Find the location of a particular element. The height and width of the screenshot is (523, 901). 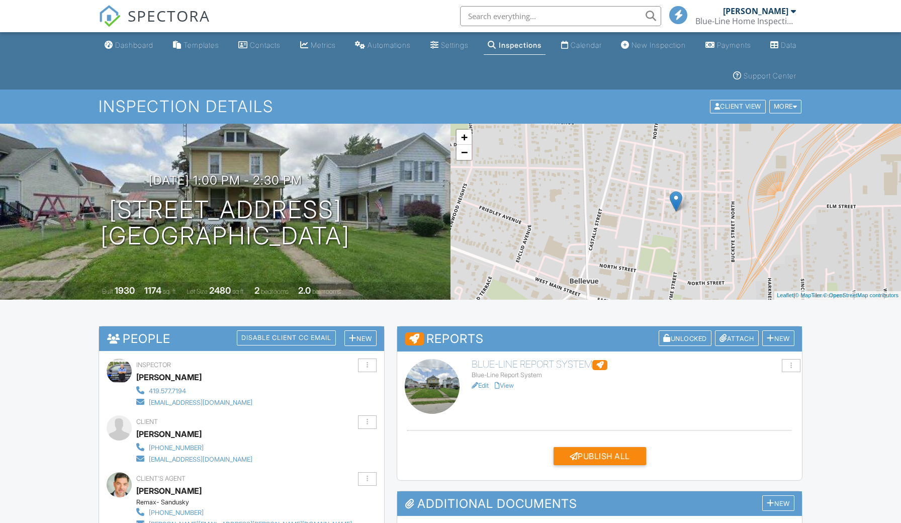

span: bathrooms is located at coordinates (326, 291).